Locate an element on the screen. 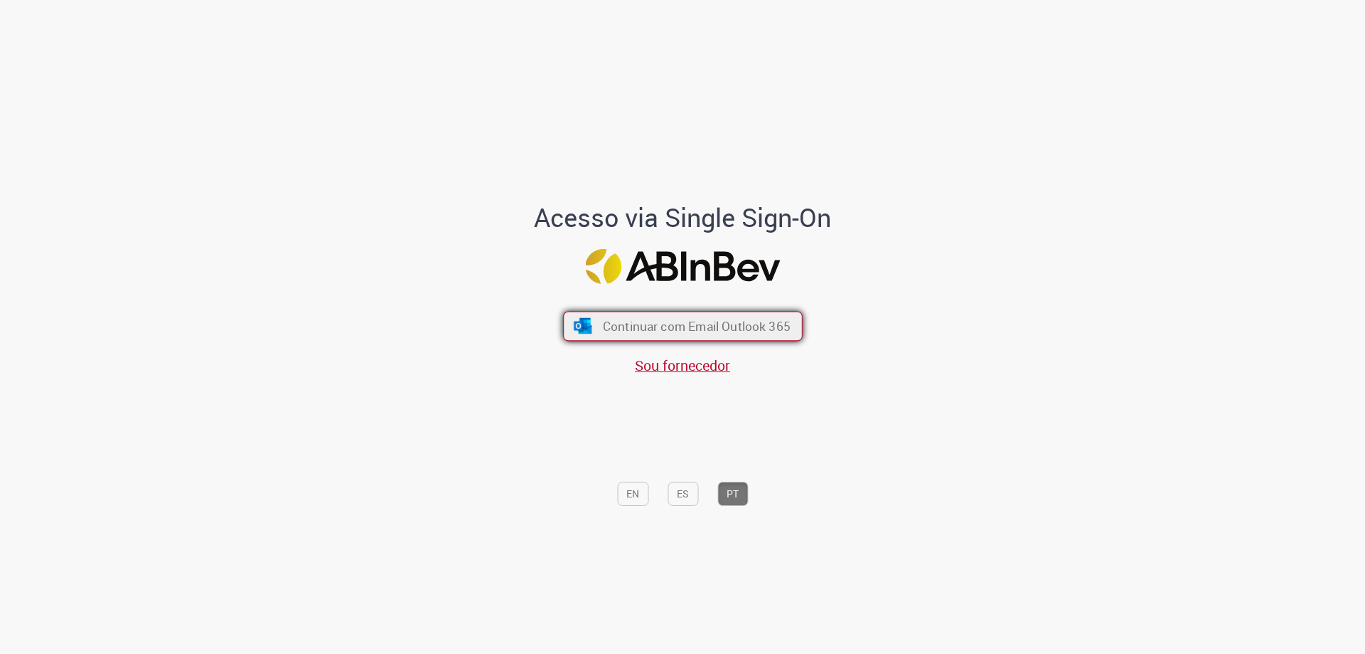 The height and width of the screenshot is (654, 1365). img: Logo ABInBev is located at coordinates (683, 266).